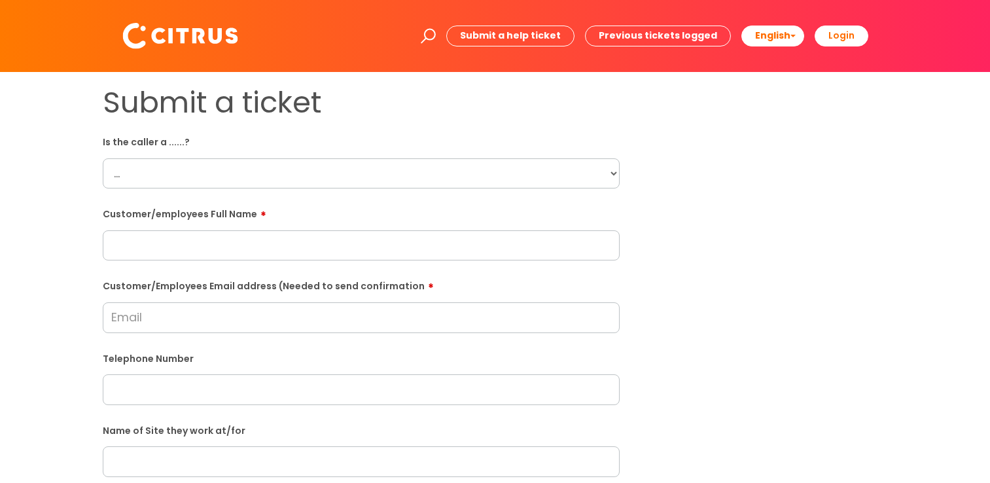 The width and height of the screenshot is (990, 483). I want to click on label: Customer/employees Full Name, so click(361, 212).